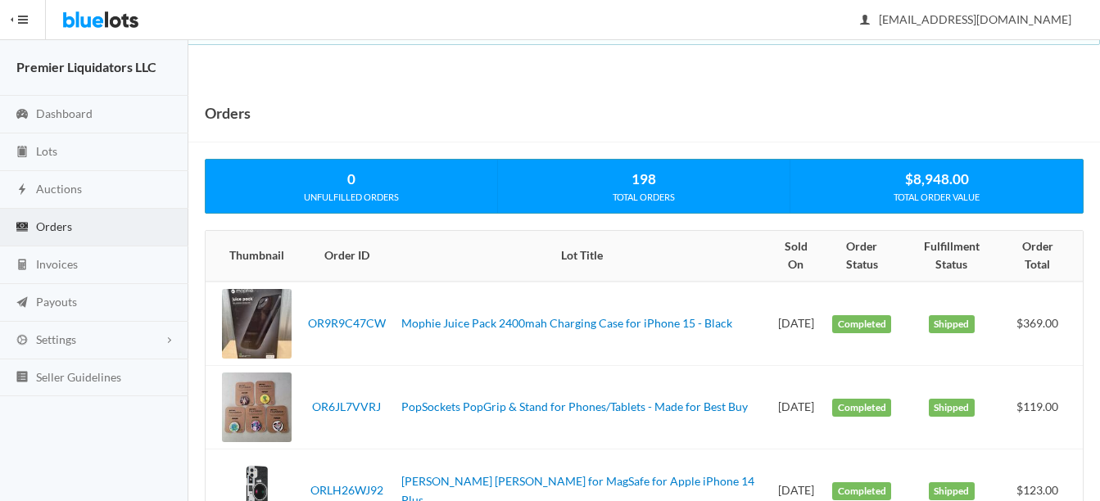 Image resolution: width=1100 pixels, height=501 pixels. Describe the element at coordinates (865, 20) in the screenshot. I see `ion-icon: person` at that location.